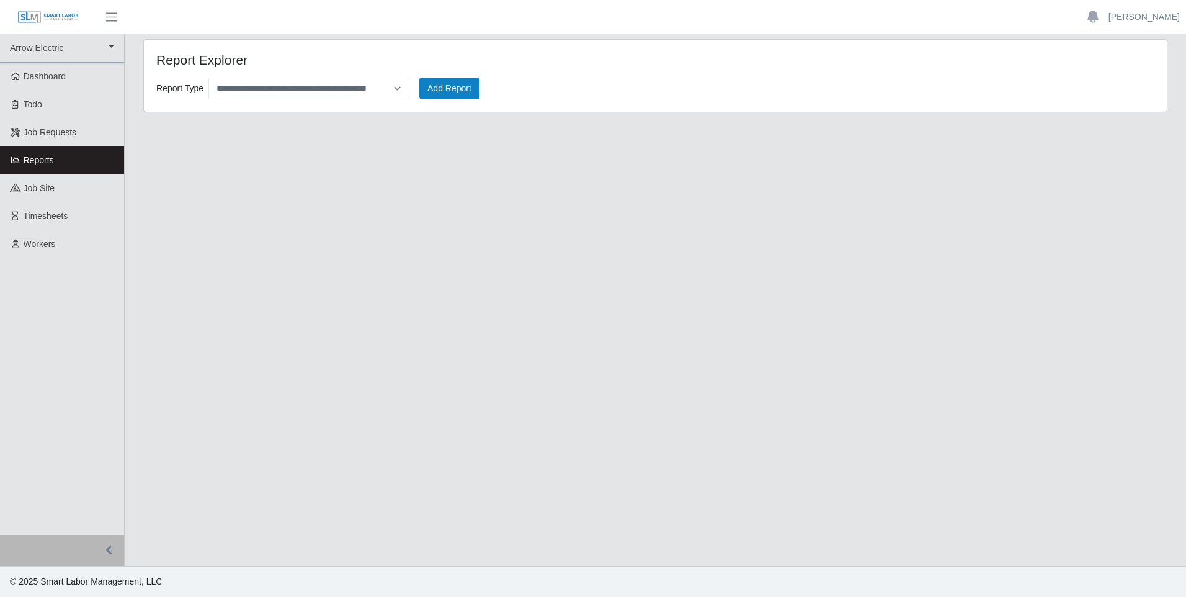 The width and height of the screenshot is (1186, 597). I want to click on span: job site, so click(39, 188).